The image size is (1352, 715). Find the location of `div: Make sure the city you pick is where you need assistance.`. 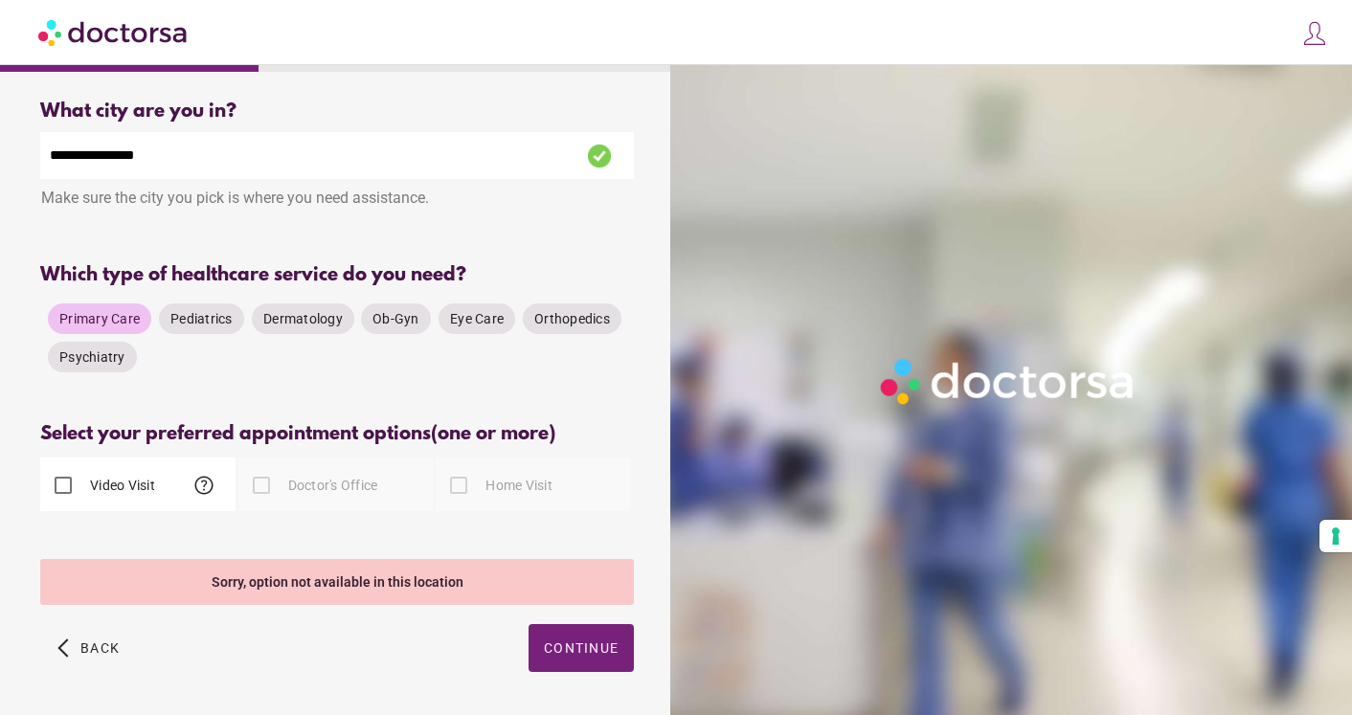

div: Make sure the city you pick is where you need assistance. is located at coordinates (337, 200).